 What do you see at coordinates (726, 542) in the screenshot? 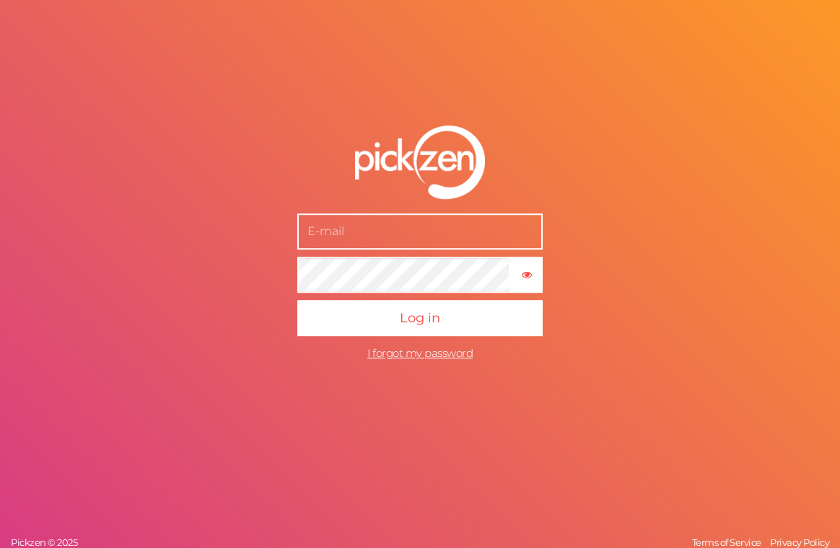
I see `a: Terms of Service` at bounding box center [726, 542].